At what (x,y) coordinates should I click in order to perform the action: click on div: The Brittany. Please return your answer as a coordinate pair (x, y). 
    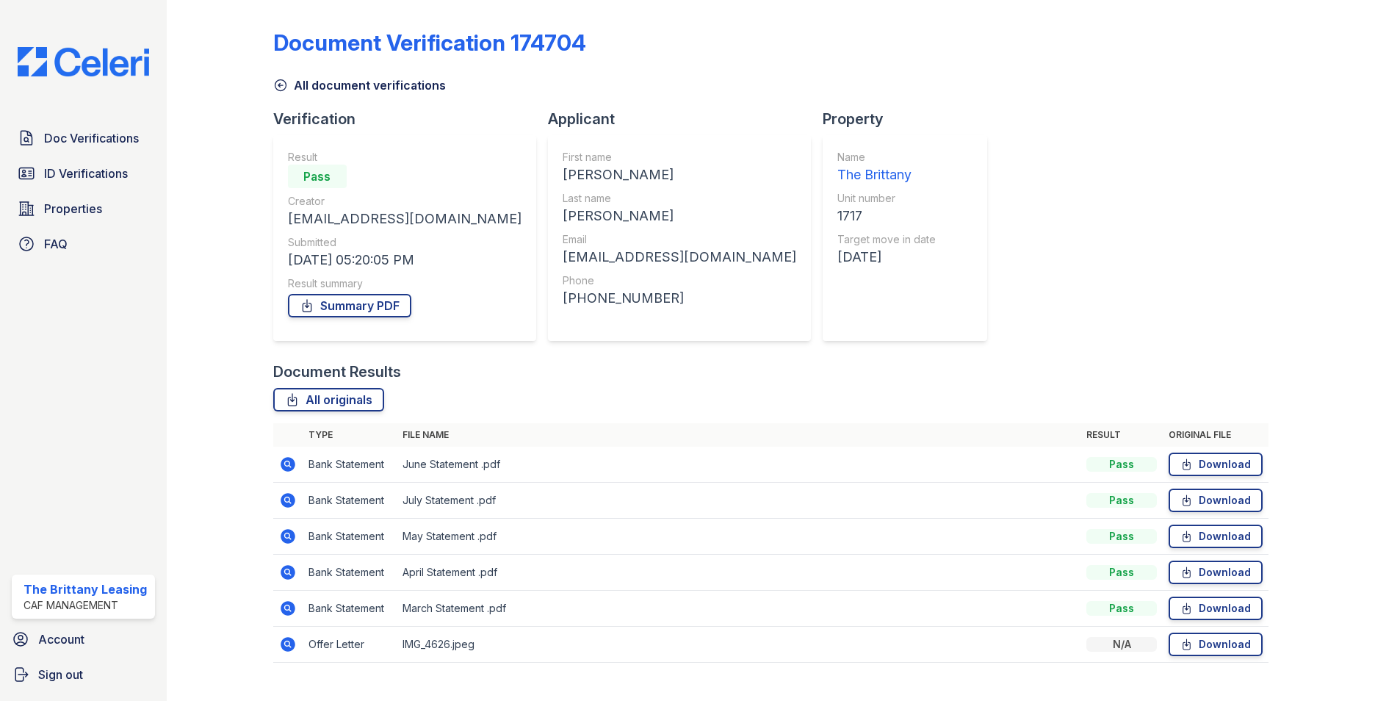
    Looking at the image, I should click on (887, 175).